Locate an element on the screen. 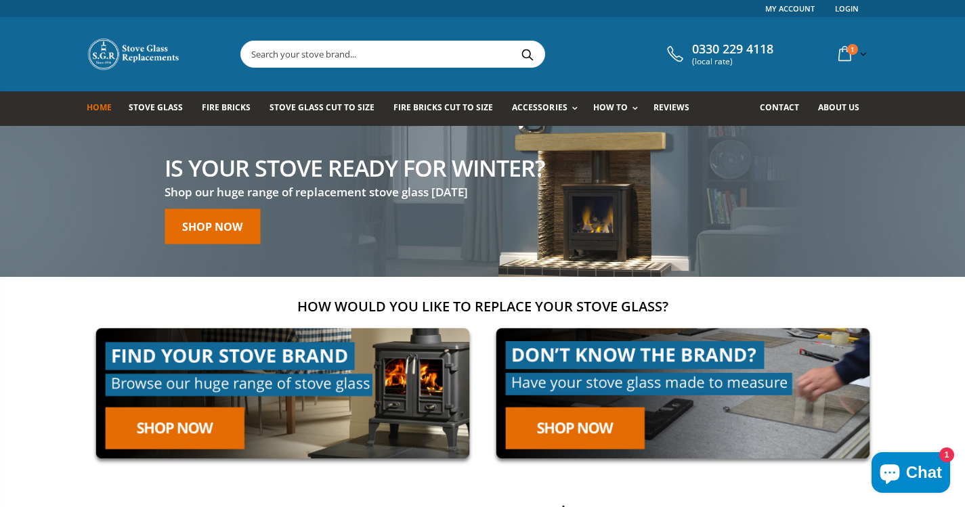 This screenshot has width=965, height=507. button: Search is located at coordinates (527, 54).